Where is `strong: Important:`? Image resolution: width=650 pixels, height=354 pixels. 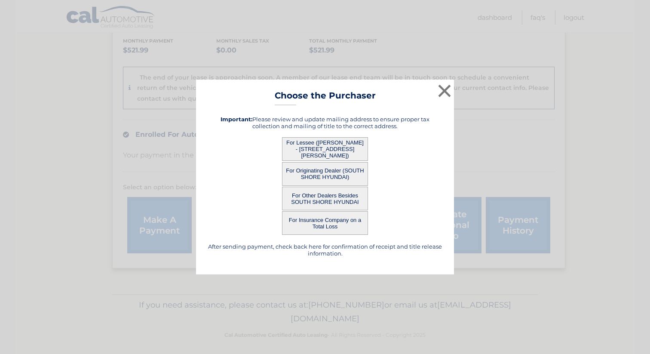
strong: Important: is located at coordinates (236, 119).